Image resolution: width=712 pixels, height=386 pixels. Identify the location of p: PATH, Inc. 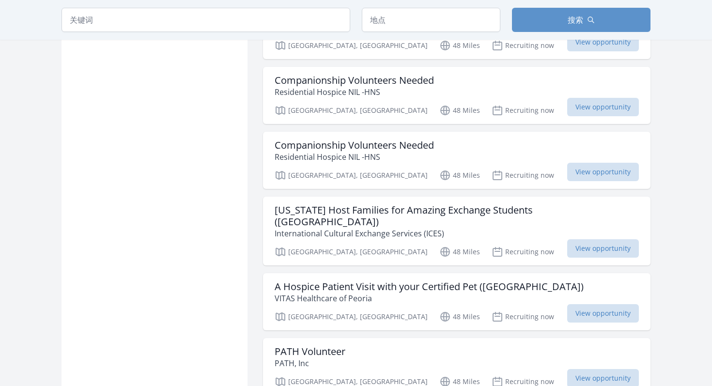
(310, 363).